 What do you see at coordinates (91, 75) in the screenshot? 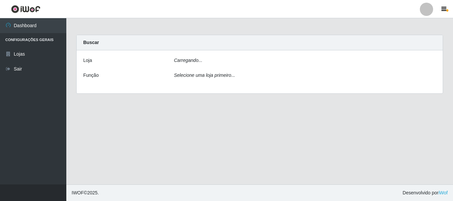
I see `label: Função` at bounding box center [91, 75].